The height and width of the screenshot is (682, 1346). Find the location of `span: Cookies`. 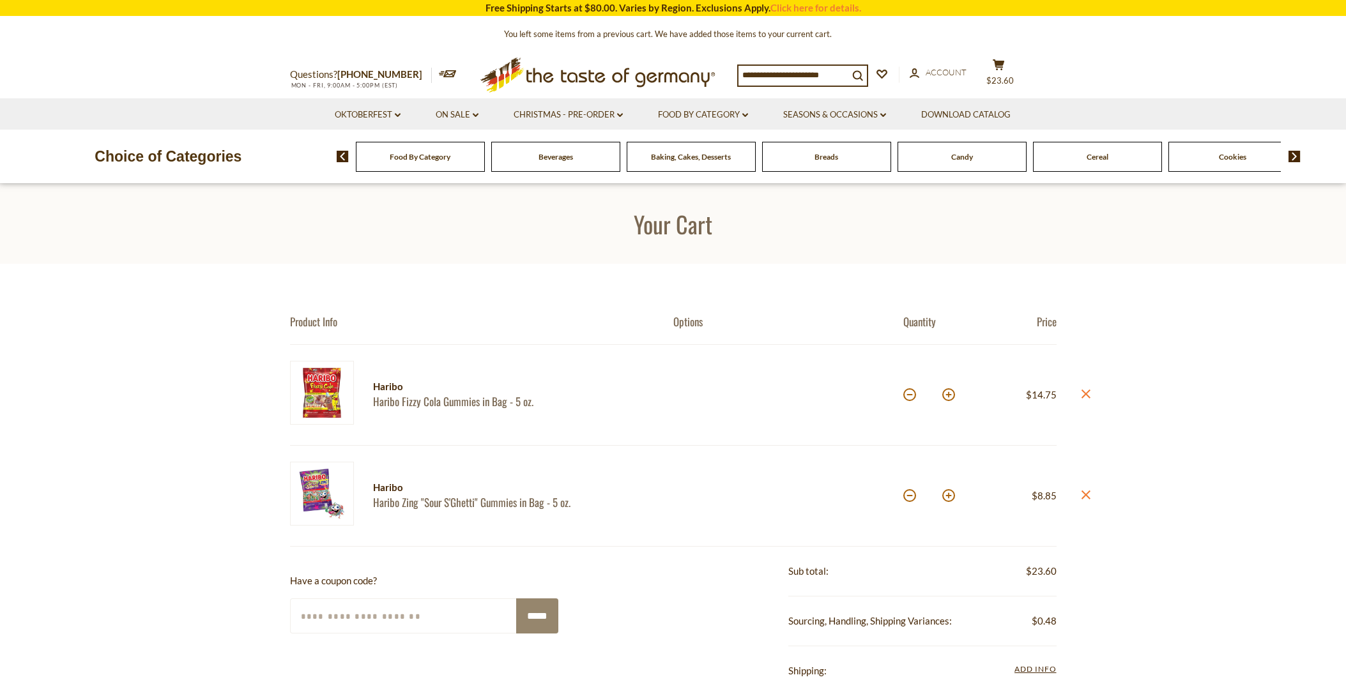

span: Cookies is located at coordinates (1233, 157).